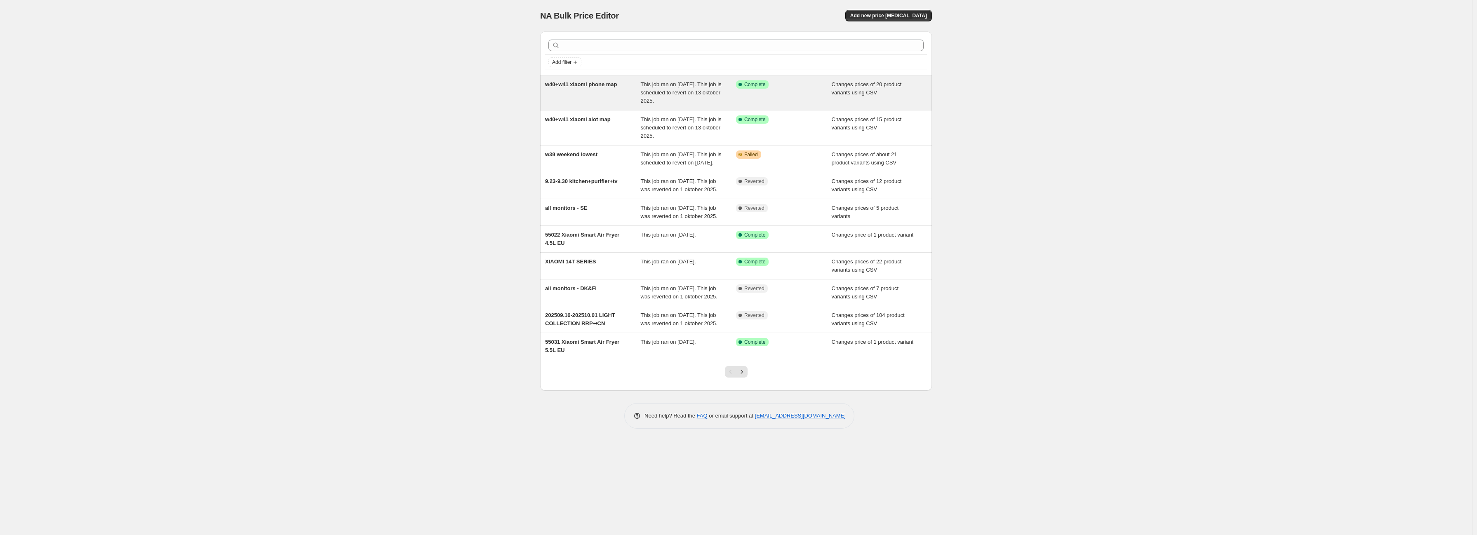 The image size is (1477, 535). I want to click on span: Changes prices of 12 product variants using CSV, so click(867, 185).